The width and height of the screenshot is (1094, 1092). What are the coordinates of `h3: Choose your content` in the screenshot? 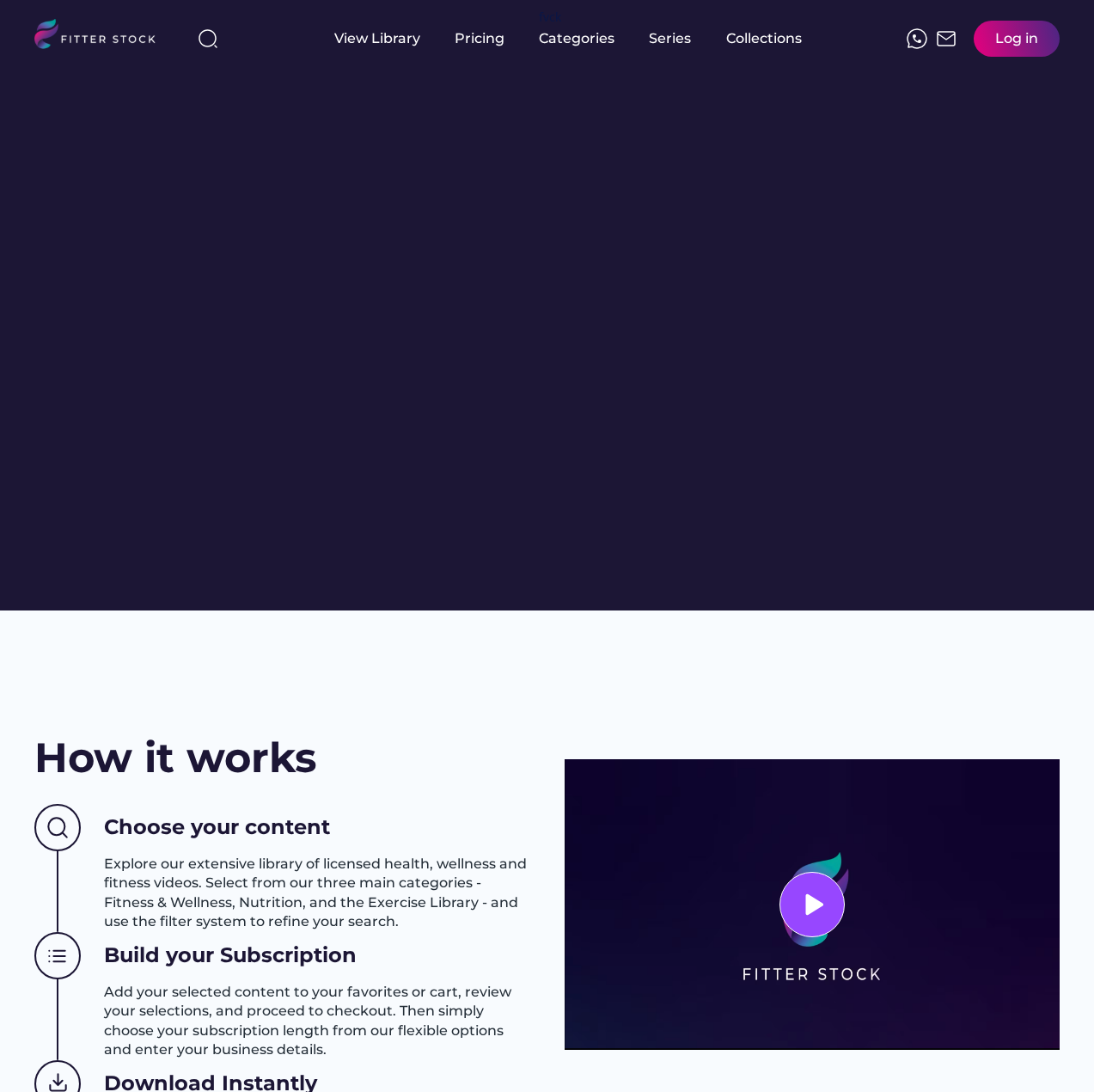 It's located at (217, 827).